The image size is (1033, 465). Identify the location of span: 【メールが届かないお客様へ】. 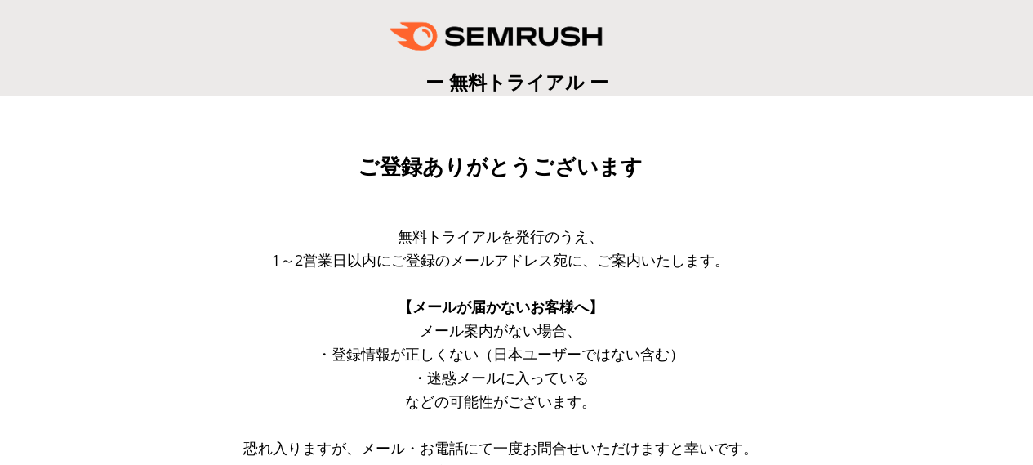
(501, 306).